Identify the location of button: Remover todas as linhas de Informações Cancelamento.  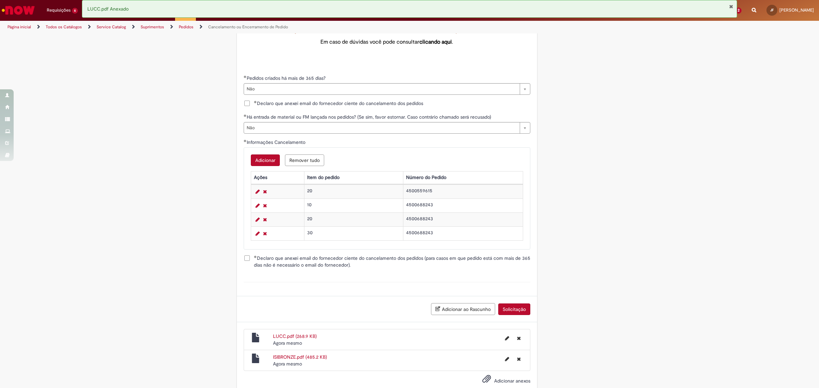
(304, 160).